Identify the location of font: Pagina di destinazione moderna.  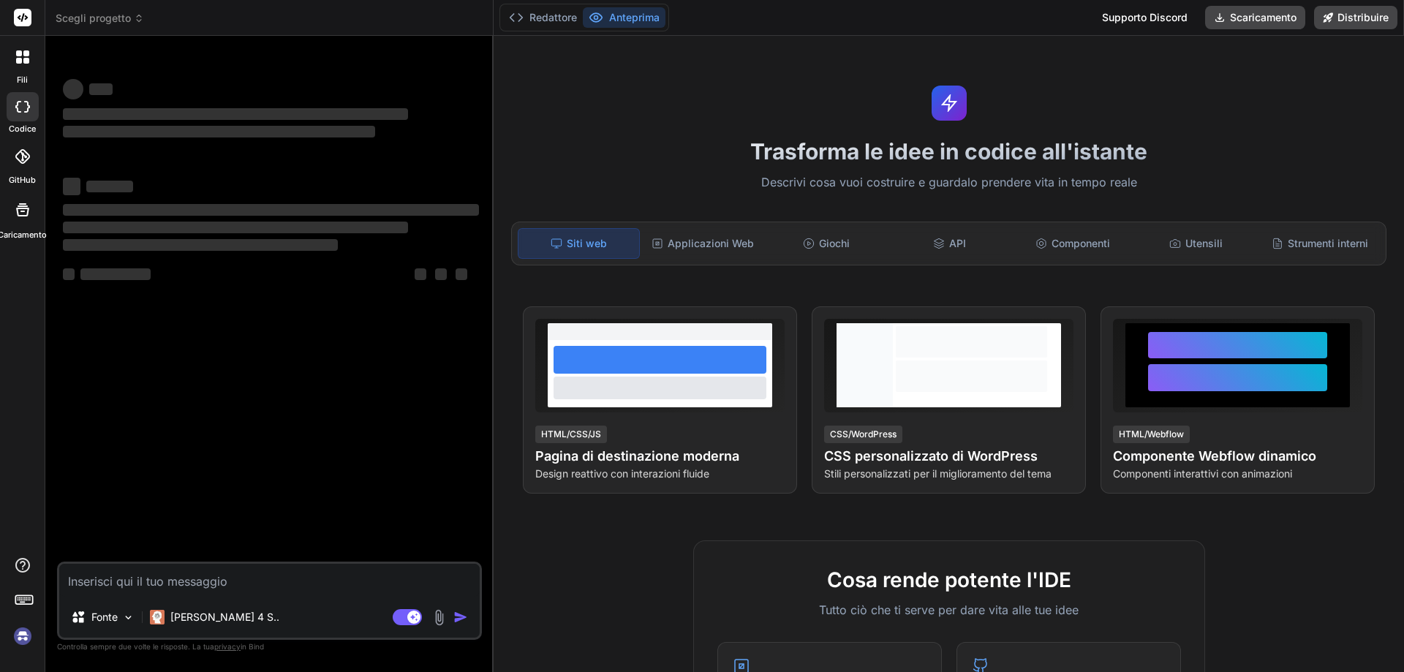
(637, 455).